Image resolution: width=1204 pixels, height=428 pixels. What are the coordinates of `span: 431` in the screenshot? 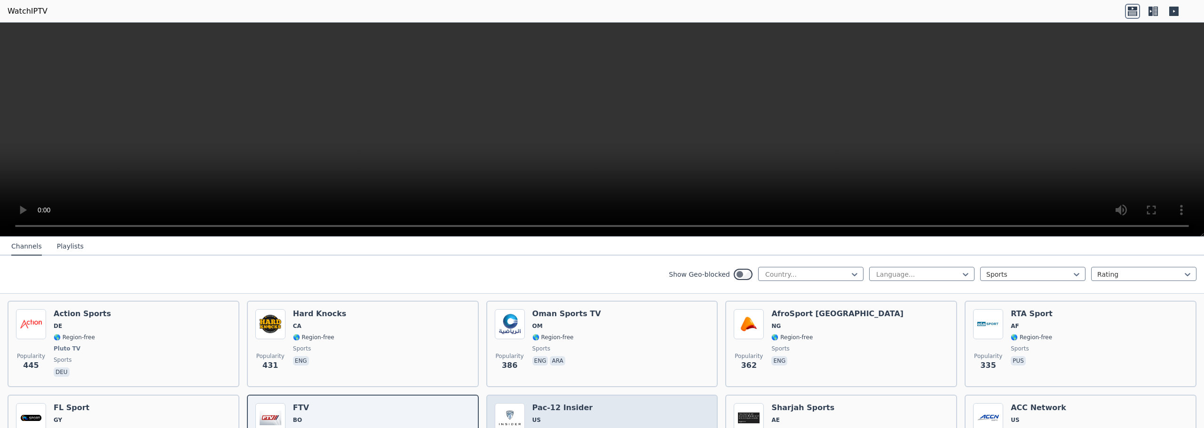 It's located at (270, 366).